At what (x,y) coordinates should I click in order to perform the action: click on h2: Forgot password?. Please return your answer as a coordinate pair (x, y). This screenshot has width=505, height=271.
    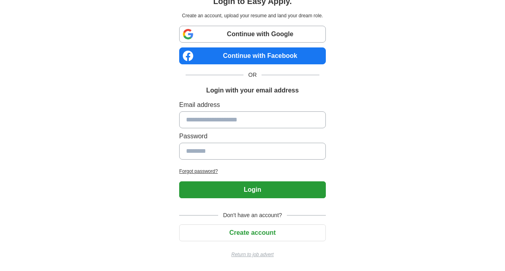
    Looking at the image, I should click on (252, 171).